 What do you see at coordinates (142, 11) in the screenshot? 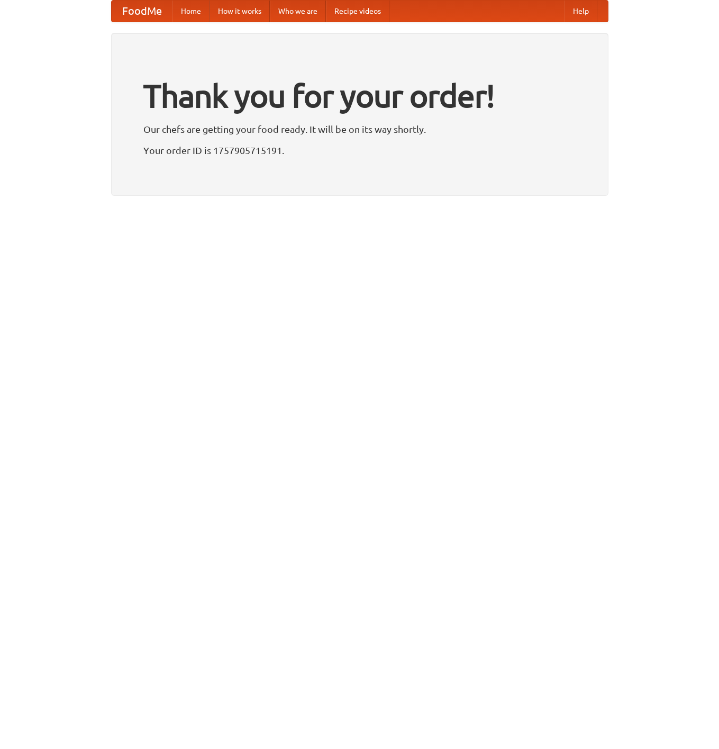
I see `a: FoodMe` at bounding box center [142, 11].